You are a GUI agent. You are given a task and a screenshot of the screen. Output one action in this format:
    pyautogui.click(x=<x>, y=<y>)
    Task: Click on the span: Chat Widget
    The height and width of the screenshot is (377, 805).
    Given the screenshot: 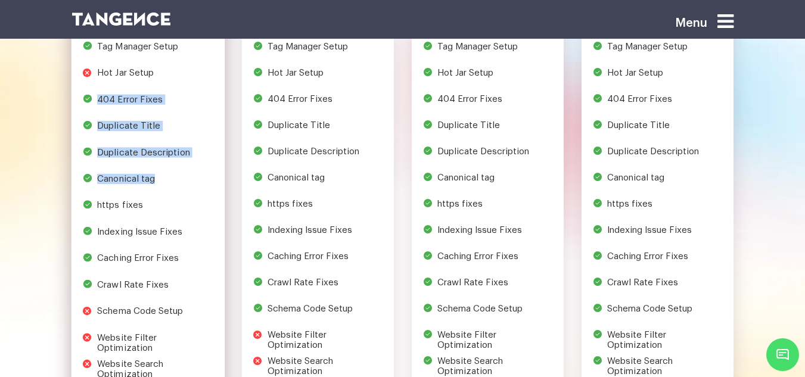 What is the action you would take?
    pyautogui.click(x=782, y=354)
    